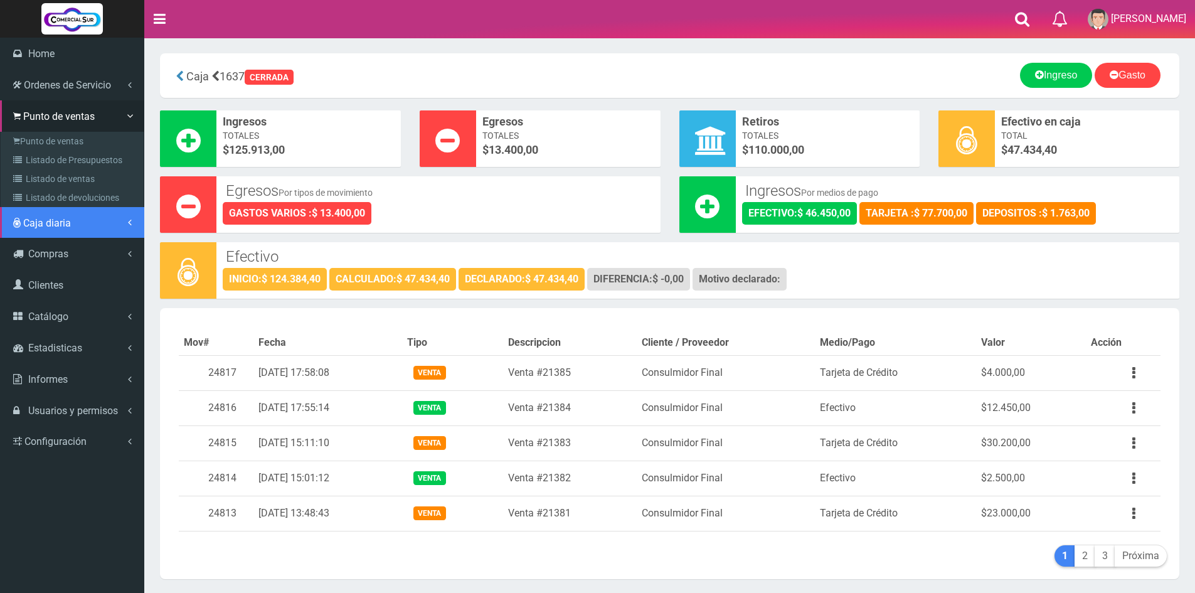 The image size is (1195, 593). Describe the element at coordinates (452, 342) in the screenshot. I see `th: Tipo` at that location.